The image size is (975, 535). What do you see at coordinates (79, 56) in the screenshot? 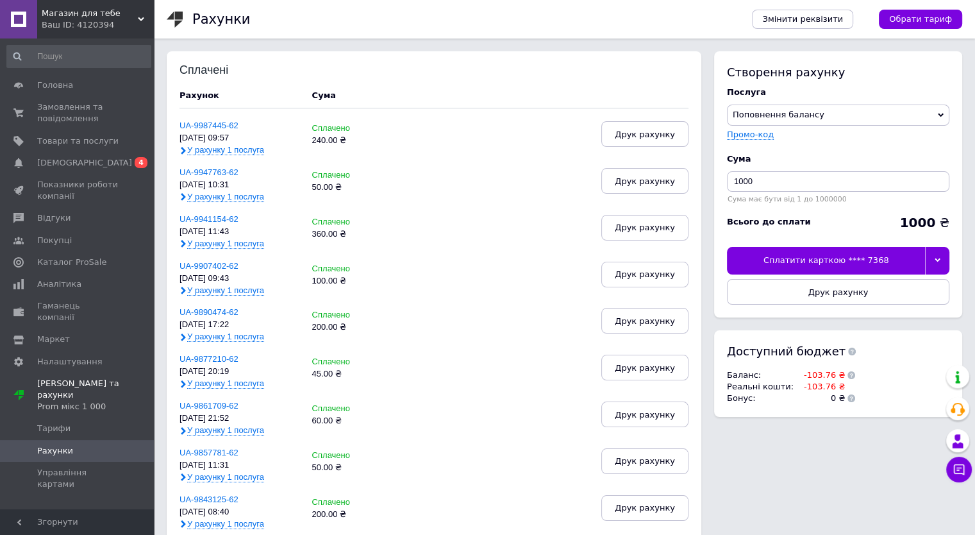
I see `input: Пошук` at bounding box center [79, 56].